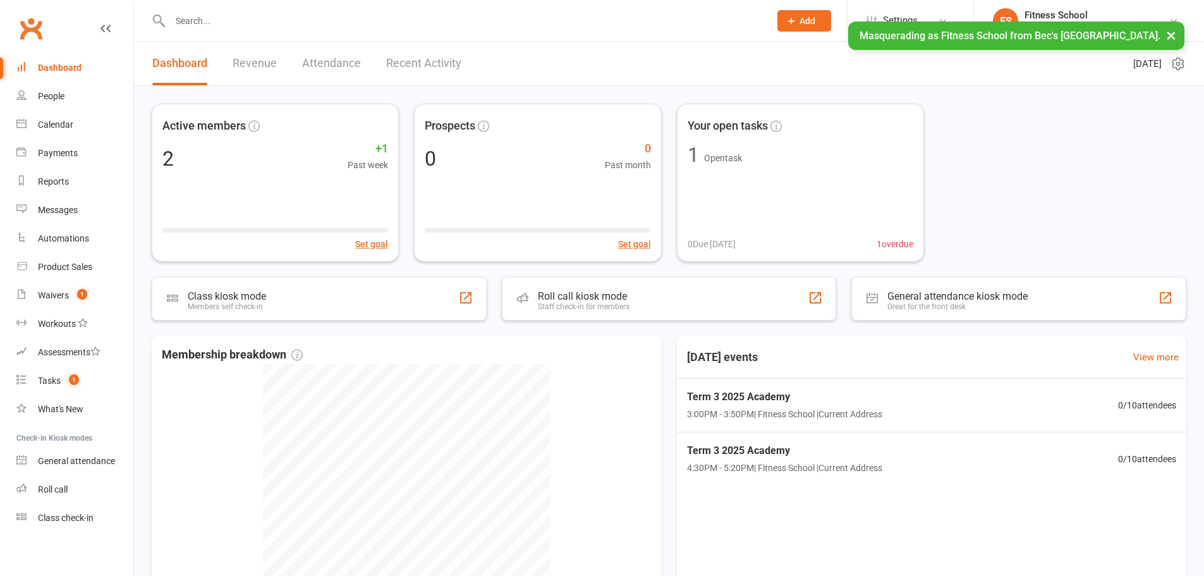 The image size is (1204, 576). What do you see at coordinates (69, 352) in the screenshot?
I see `div: Assessments` at bounding box center [69, 352].